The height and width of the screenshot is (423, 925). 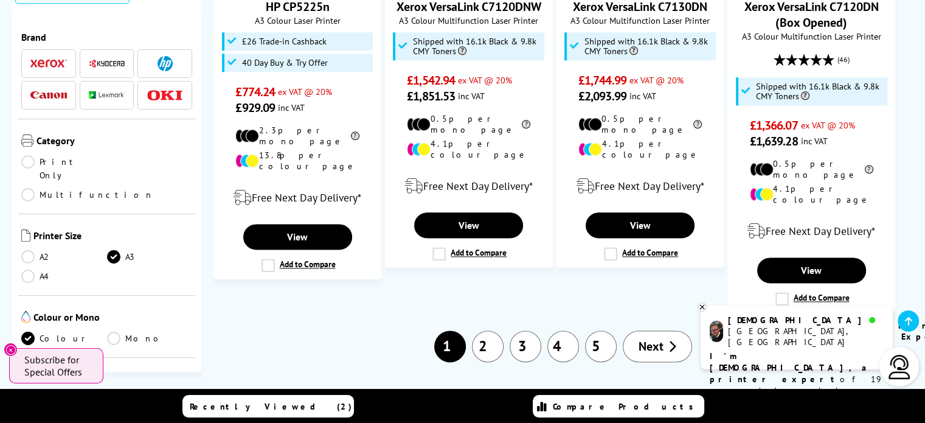 What do you see at coordinates (900, 367) in the screenshot?
I see `img: user-headset-light.svg` at bounding box center [900, 367].